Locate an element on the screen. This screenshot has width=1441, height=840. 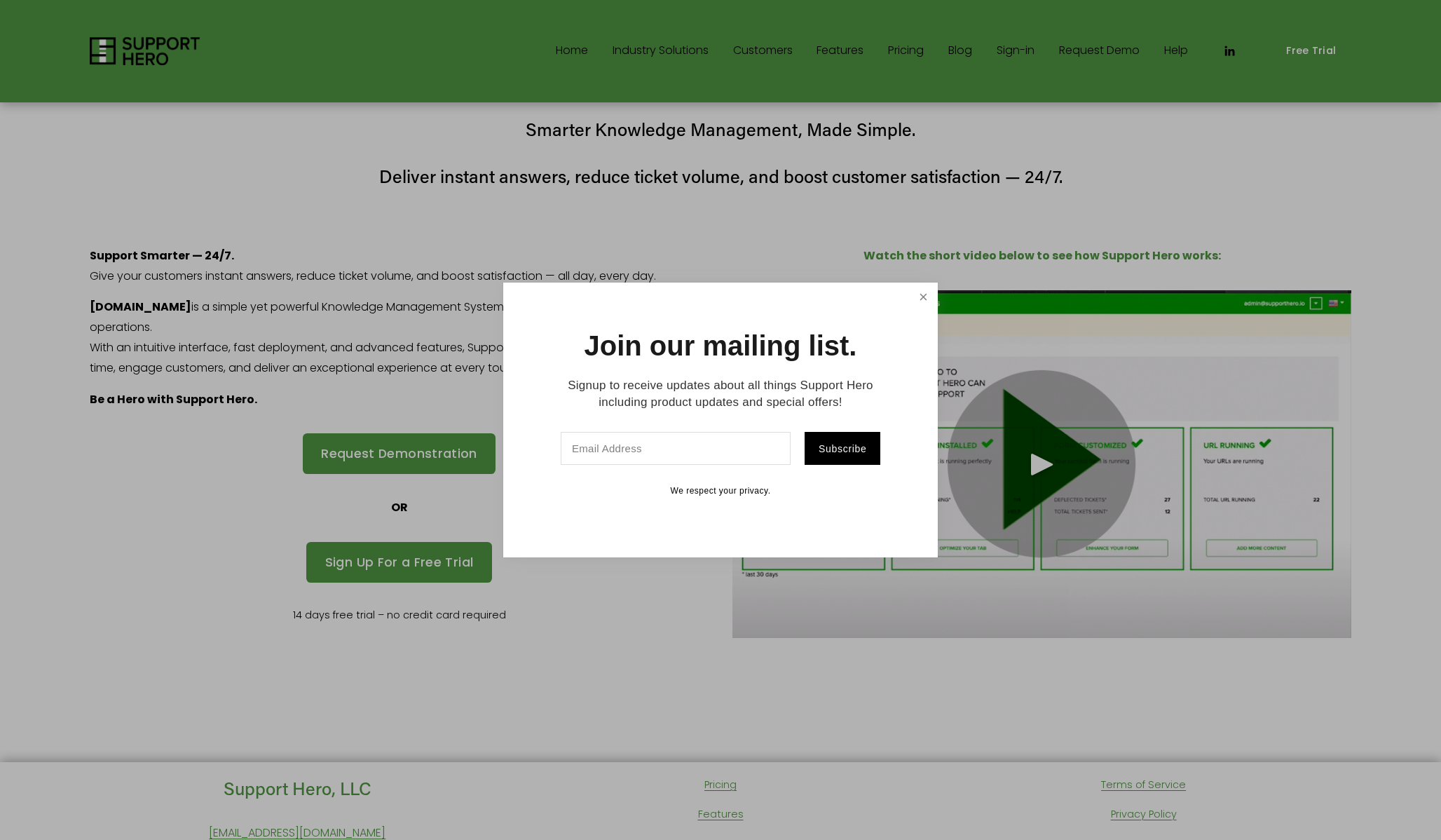
p: We respect your privacy. is located at coordinates (721, 492).